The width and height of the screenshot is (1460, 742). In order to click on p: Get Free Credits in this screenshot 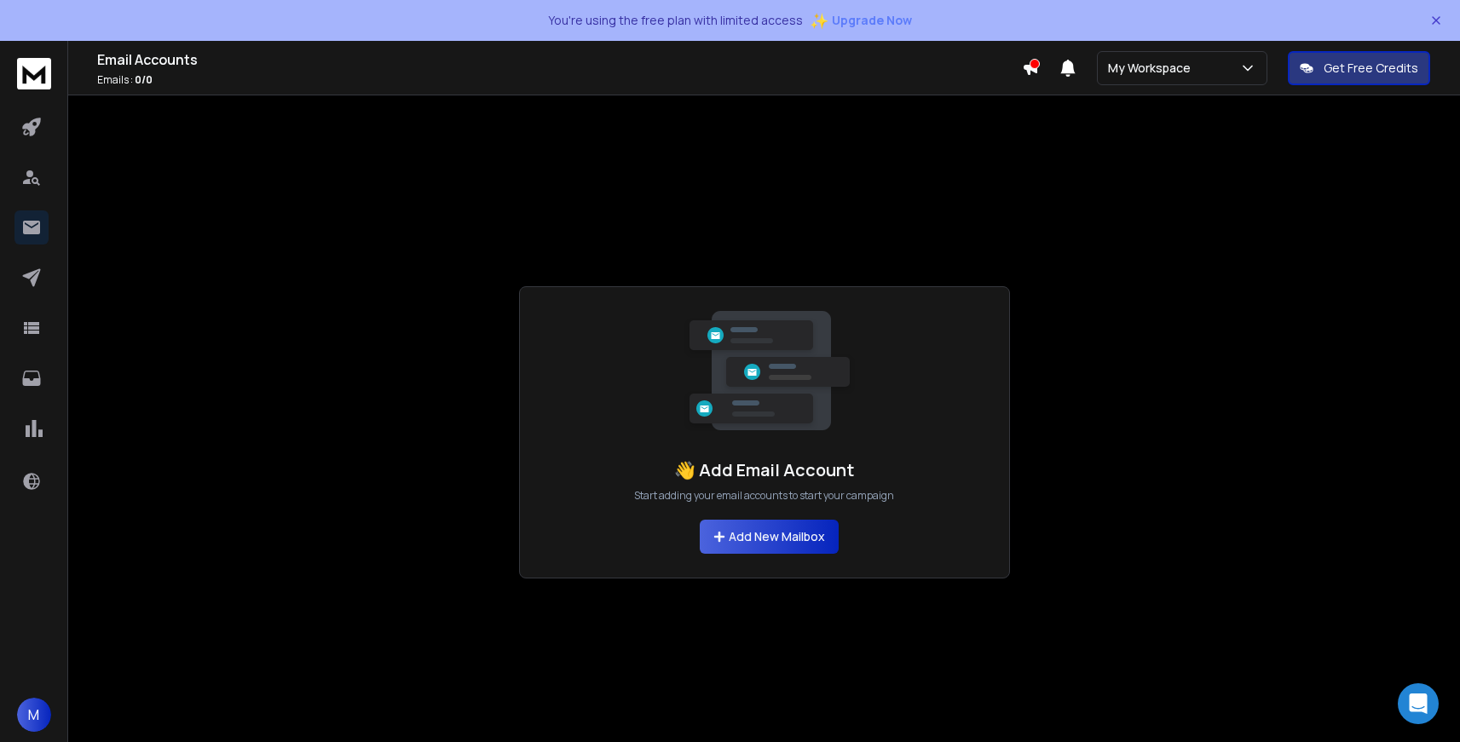, I will do `click(1370, 68)`.